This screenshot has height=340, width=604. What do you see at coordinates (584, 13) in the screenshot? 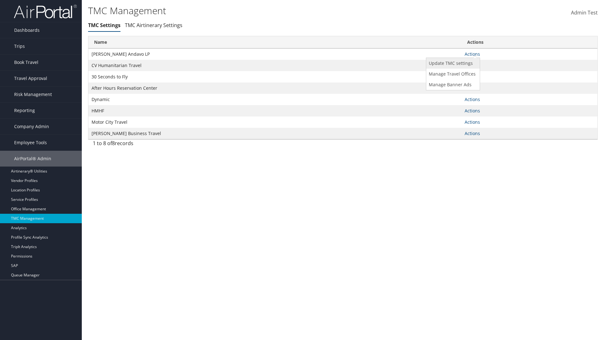
I see `span: Admin Test` at bounding box center [584, 13].